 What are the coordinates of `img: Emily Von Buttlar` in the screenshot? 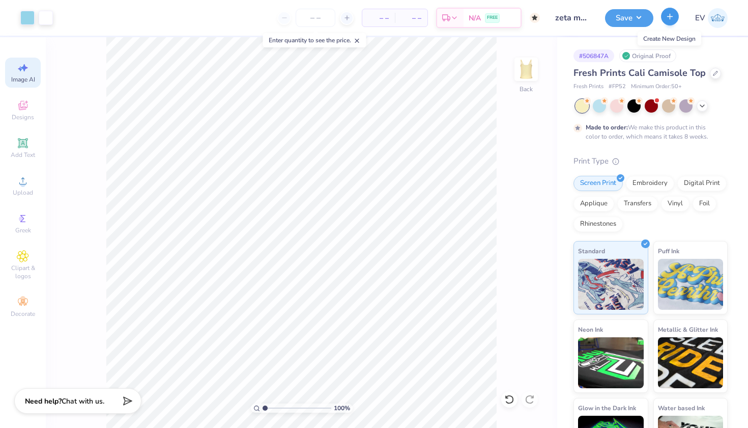 It's located at (718, 18).